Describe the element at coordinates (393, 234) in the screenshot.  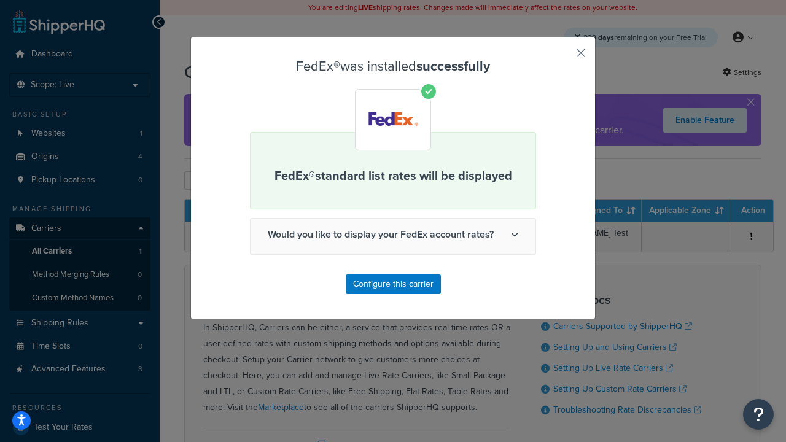
I see `span: Would you like to display your FedEx account rates?` at that location.